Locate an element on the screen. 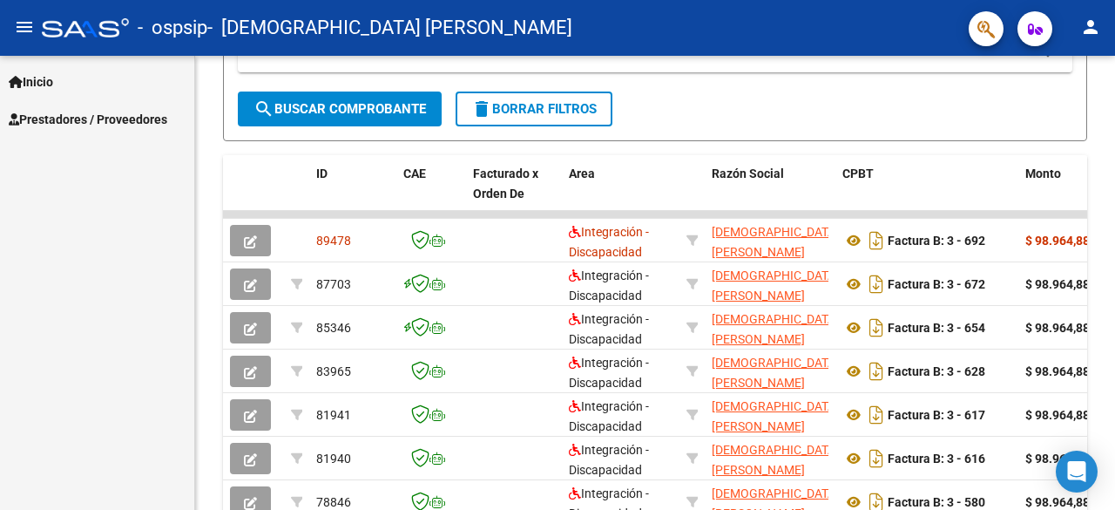 This screenshot has height=510, width=1115. mat-icon: search is located at coordinates (264, 109).